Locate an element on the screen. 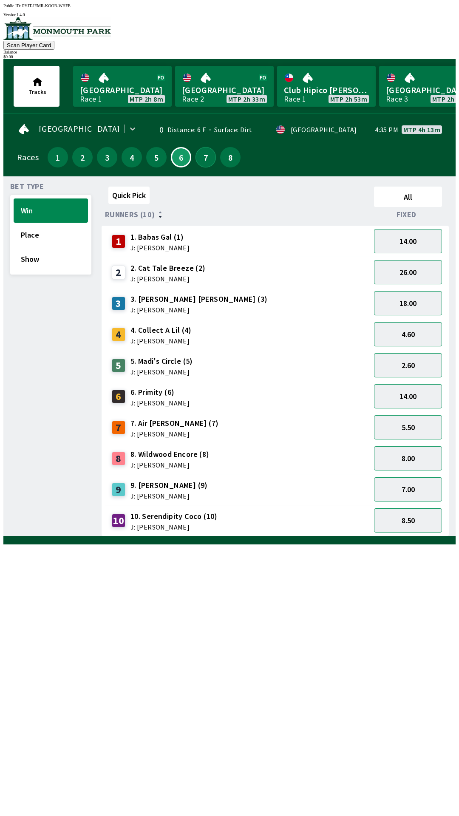 This screenshot has height=816, width=459. span: All is located at coordinates (408, 197).